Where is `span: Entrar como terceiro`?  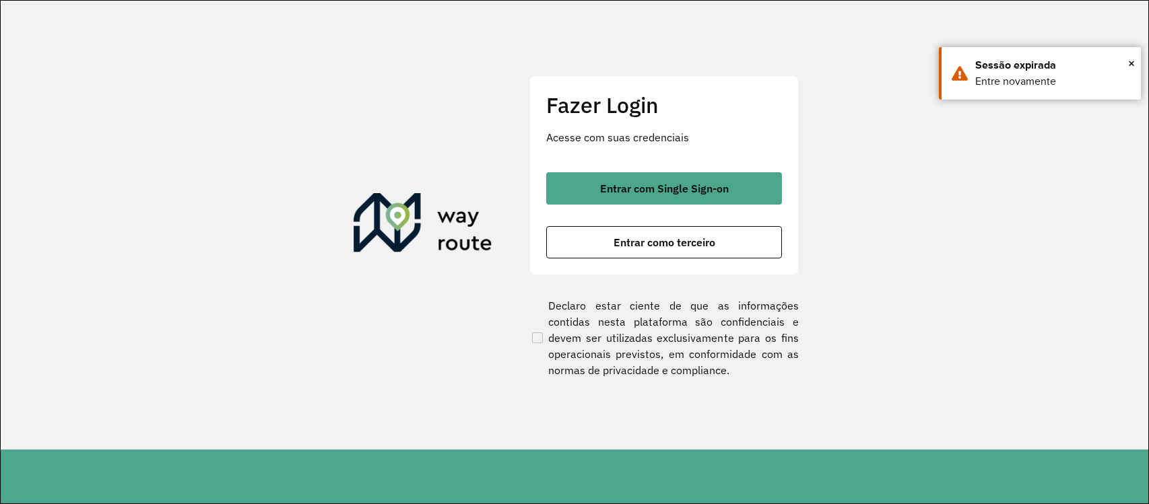 span: Entrar como terceiro is located at coordinates (664, 242).